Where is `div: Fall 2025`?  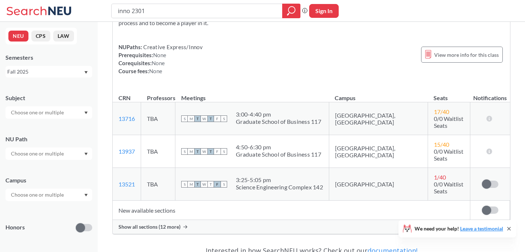
div: Fall 2025 is located at coordinates (45, 72).